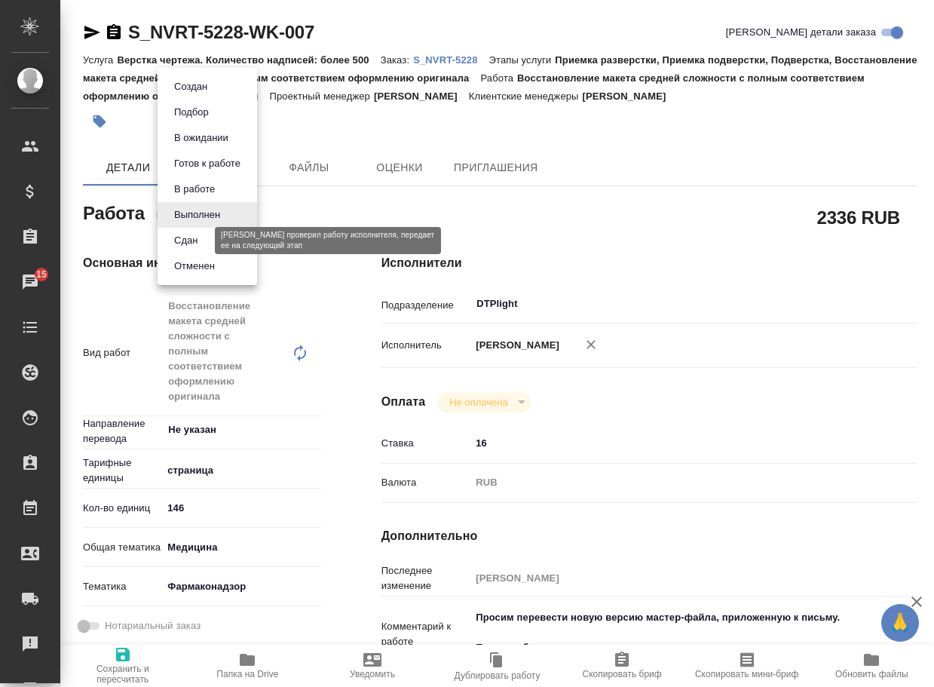 This screenshot has width=934, height=687. I want to click on button: Создан, so click(191, 87).